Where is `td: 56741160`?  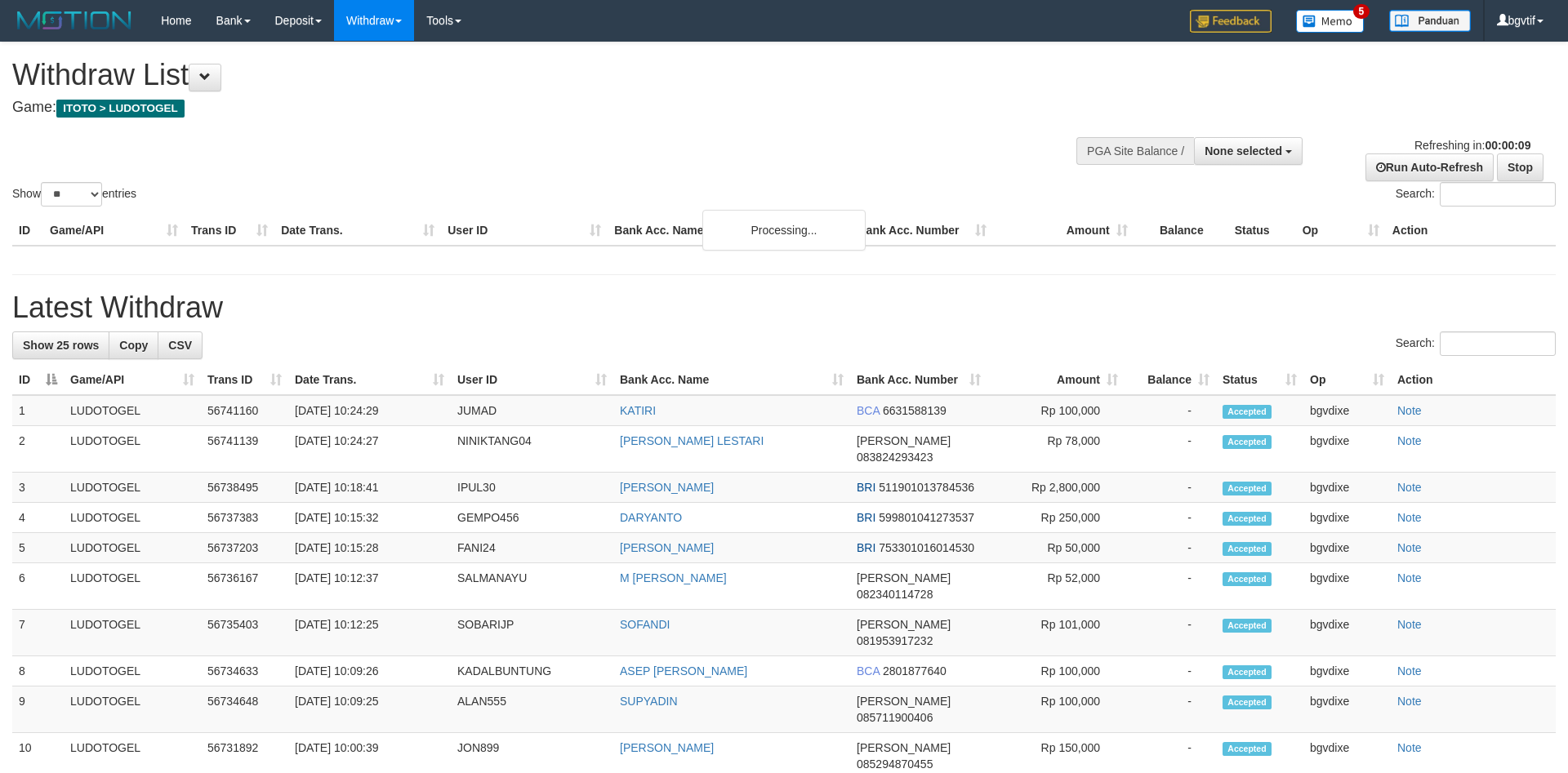 td: 56741160 is located at coordinates (244, 411).